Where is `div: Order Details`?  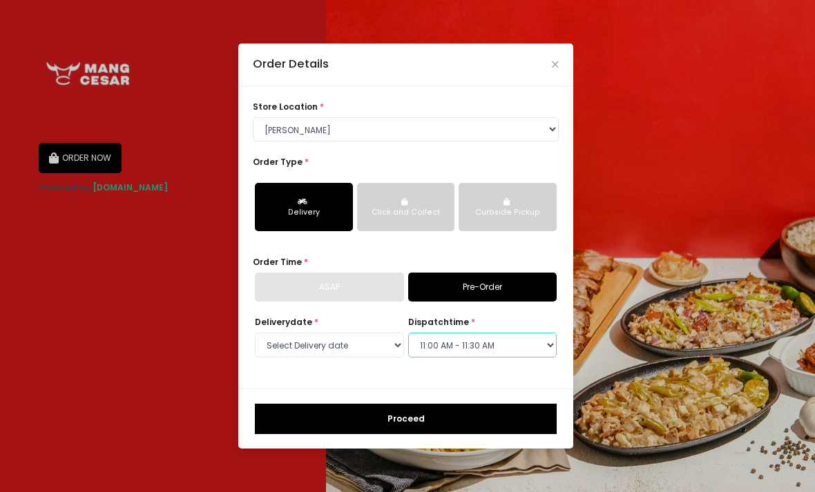 div: Order Details is located at coordinates (291, 64).